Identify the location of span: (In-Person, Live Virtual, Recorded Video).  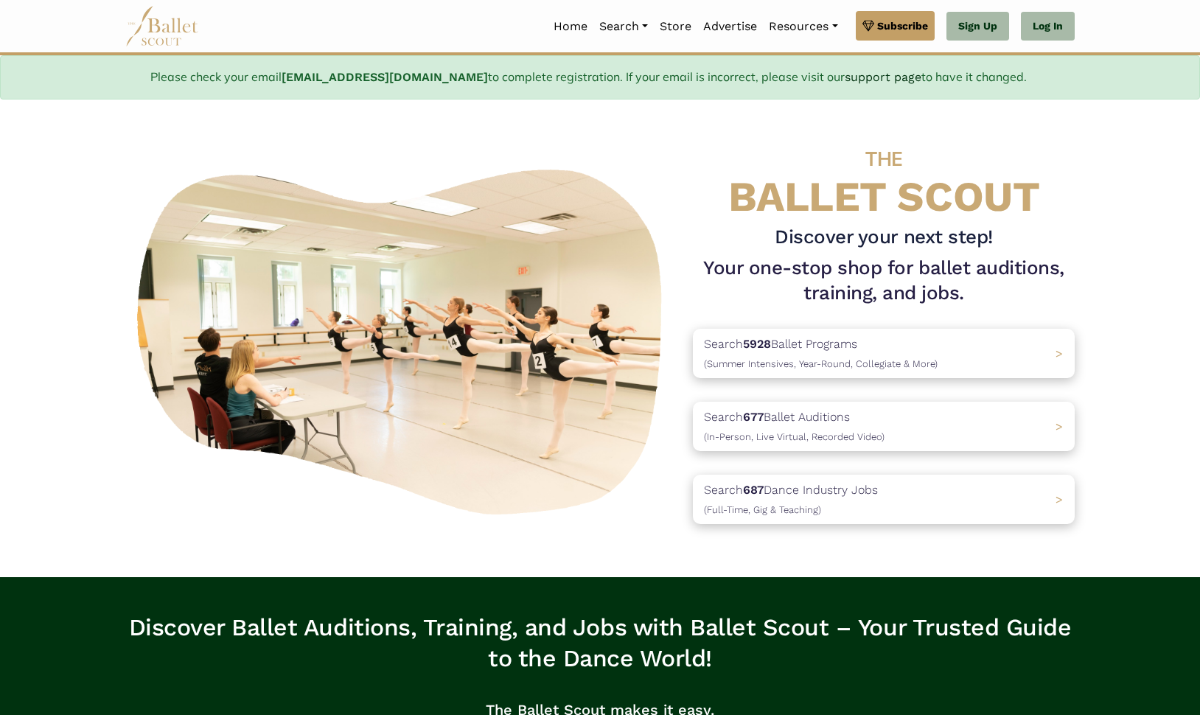
(794, 437).